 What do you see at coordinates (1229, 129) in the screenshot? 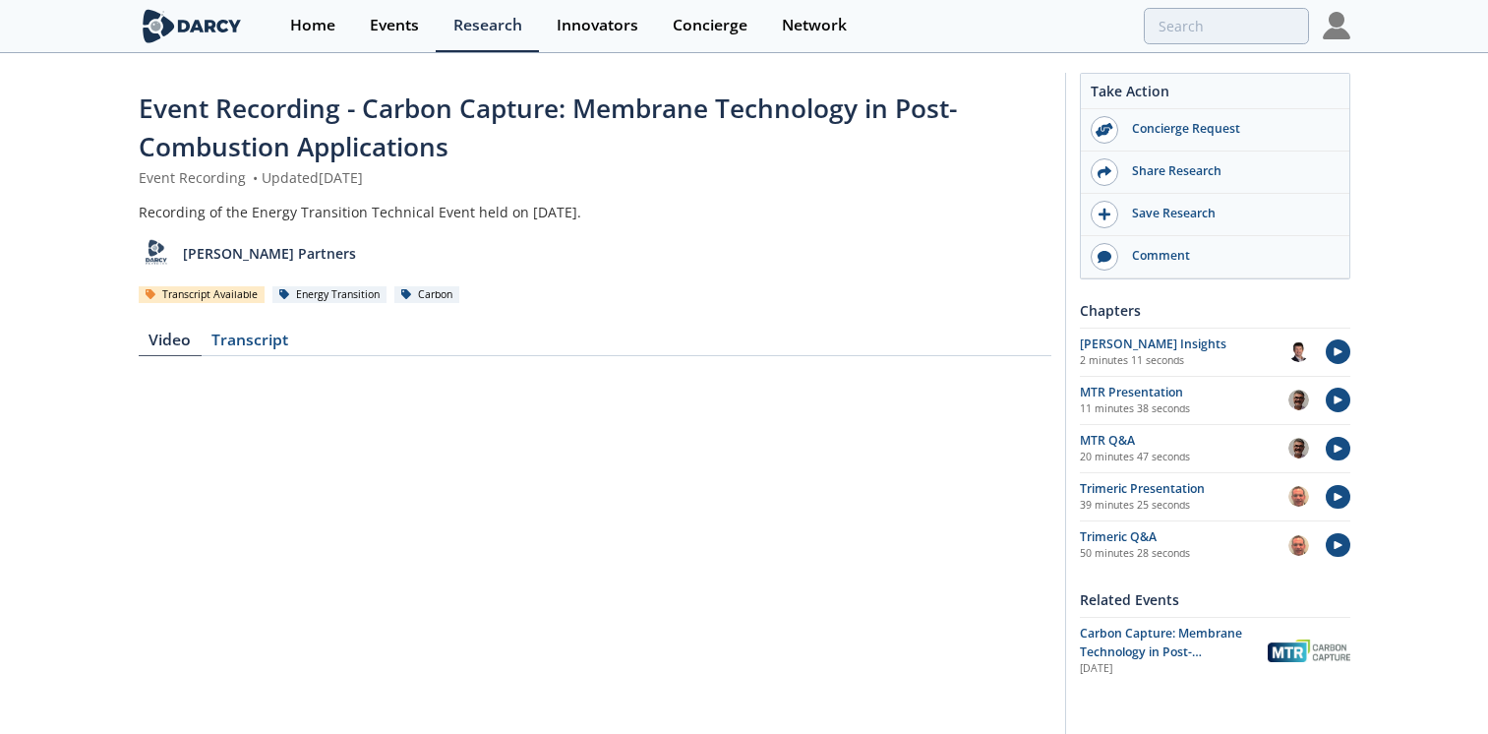
I see `div: Concierge Request` at bounding box center [1229, 129].